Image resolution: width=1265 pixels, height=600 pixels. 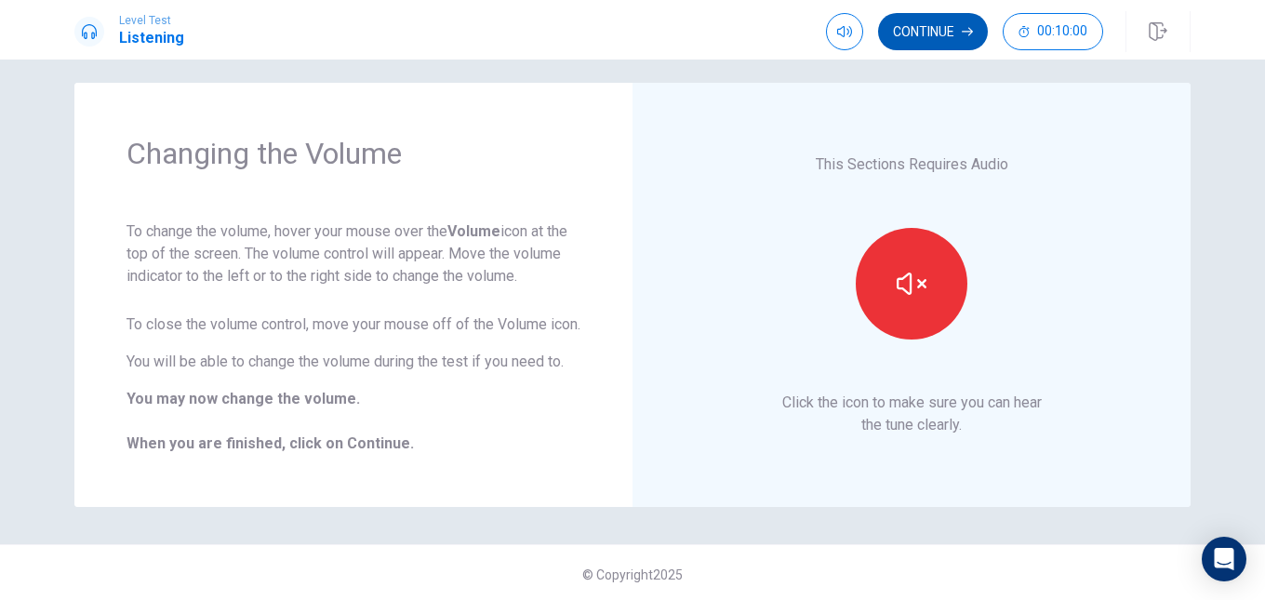 What do you see at coordinates (152, 20) in the screenshot?
I see `span: Level Test` at bounding box center [152, 20].